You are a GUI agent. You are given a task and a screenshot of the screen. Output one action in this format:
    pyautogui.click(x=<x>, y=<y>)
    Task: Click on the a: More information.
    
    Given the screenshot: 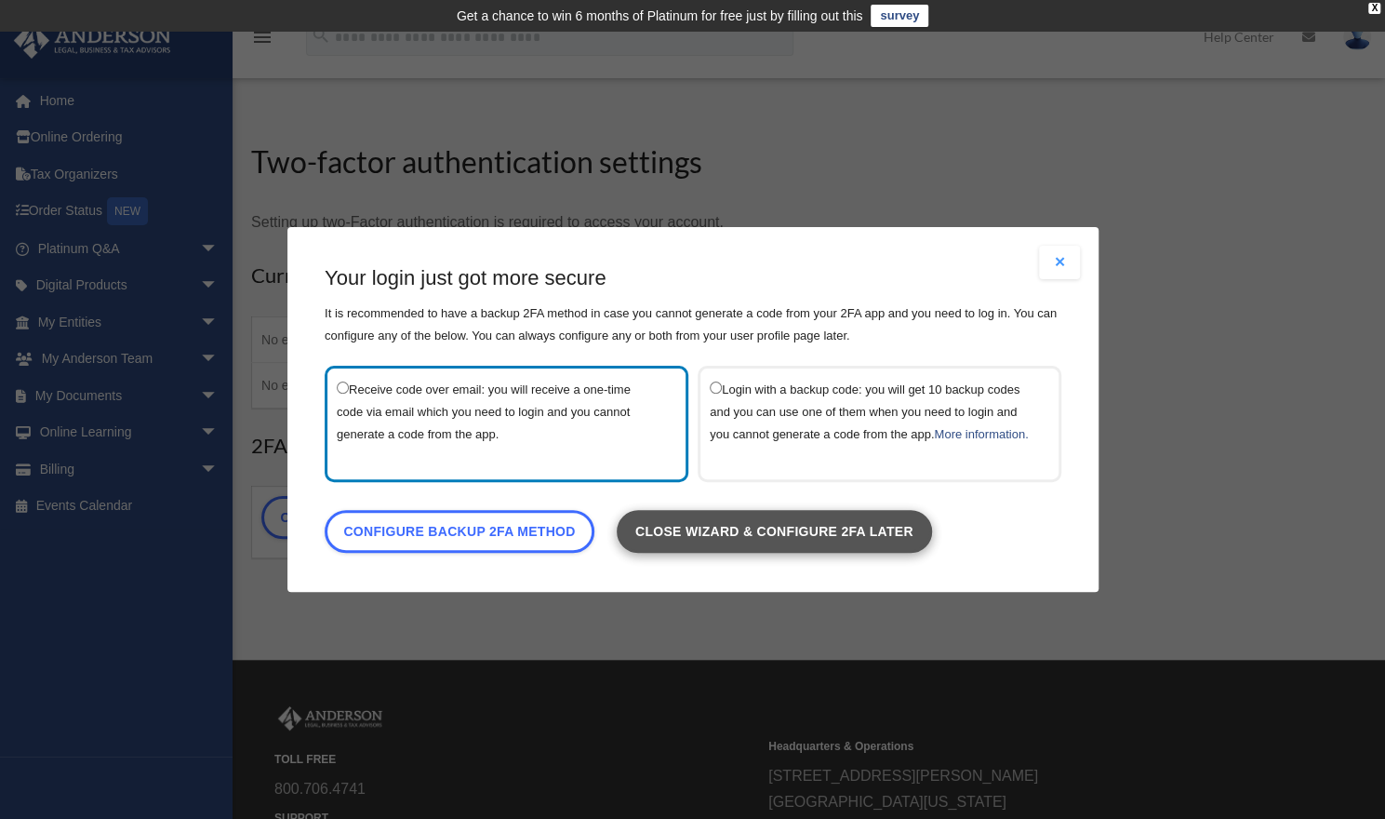 What is the action you would take?
    pyautogui.click(x=981, y=434)
    